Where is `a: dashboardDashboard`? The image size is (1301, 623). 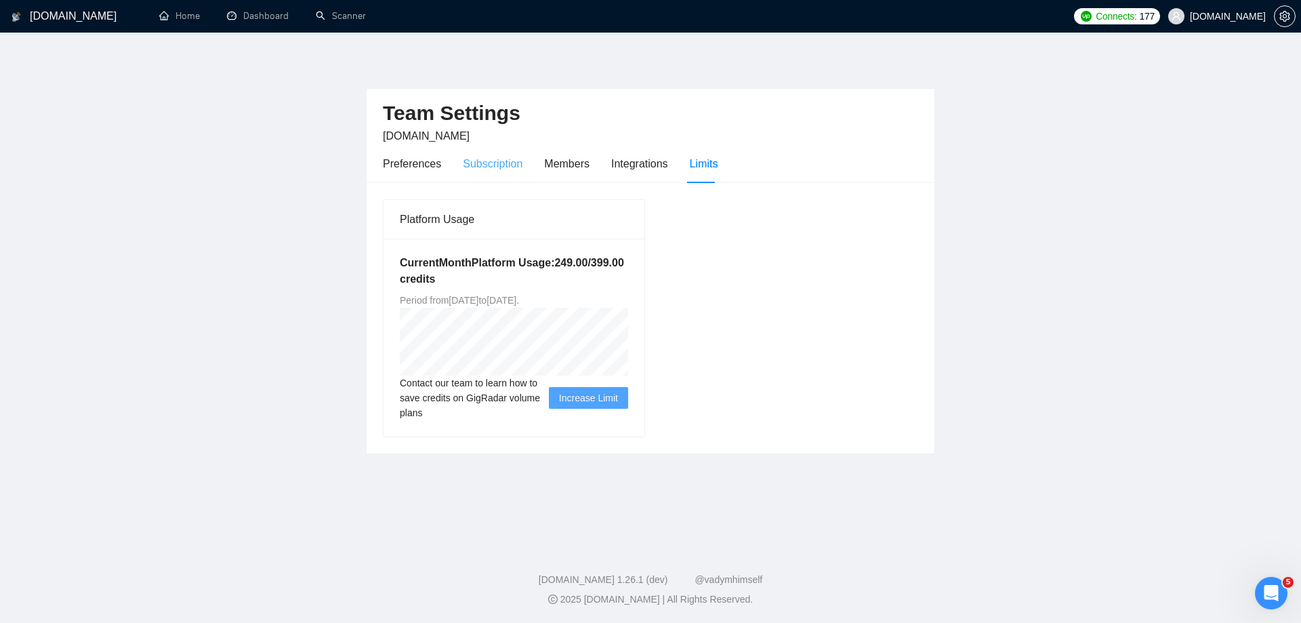 a: dashboardDashboard is located at coordinates (258, 16).